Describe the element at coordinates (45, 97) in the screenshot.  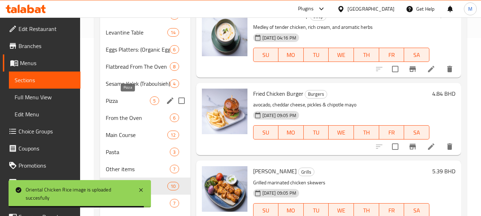
I see `span: Full Menu View` at that location.